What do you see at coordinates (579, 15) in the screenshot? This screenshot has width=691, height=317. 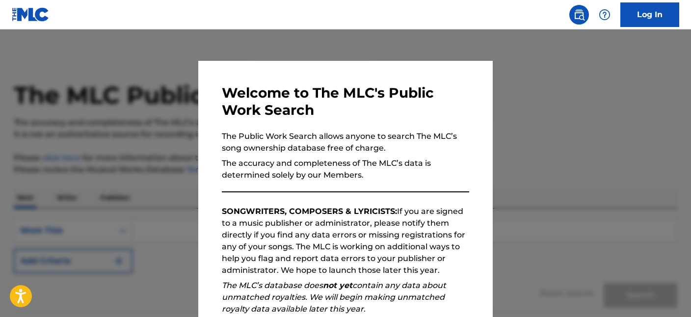 I see `img: search` at bounding box center [579, 15].